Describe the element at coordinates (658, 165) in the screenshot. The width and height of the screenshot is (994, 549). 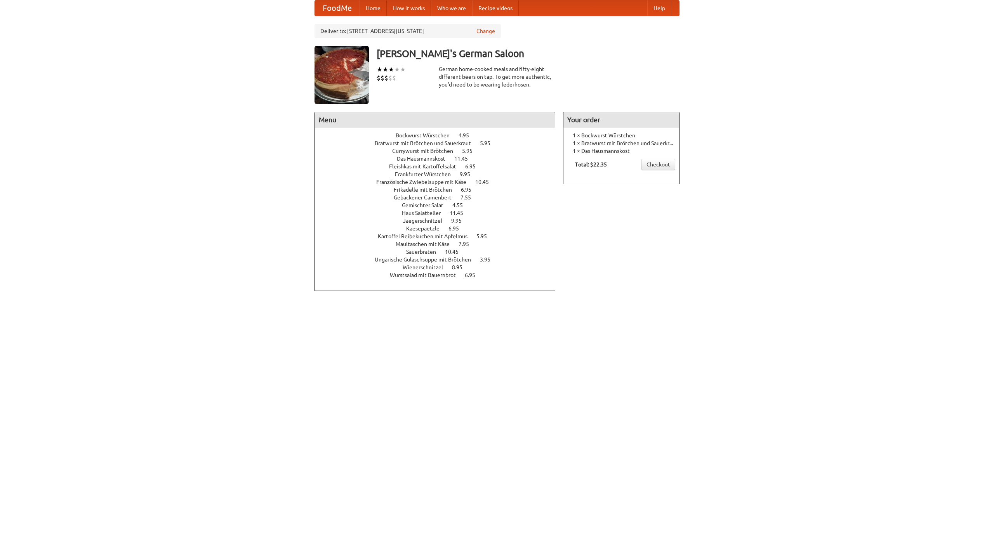
I see `a: Checkout` at that location.